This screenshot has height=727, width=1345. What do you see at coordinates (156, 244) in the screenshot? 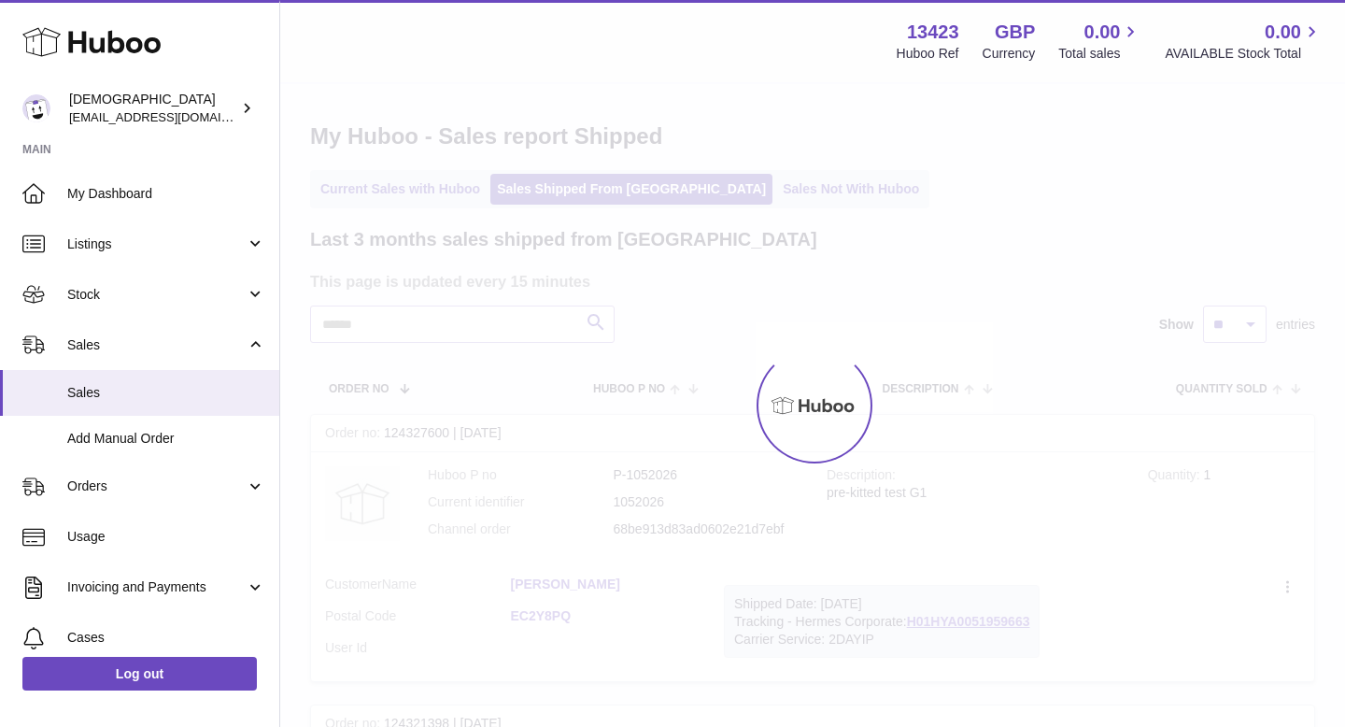
I see `span: Listings` at bounding box center [156, 244].